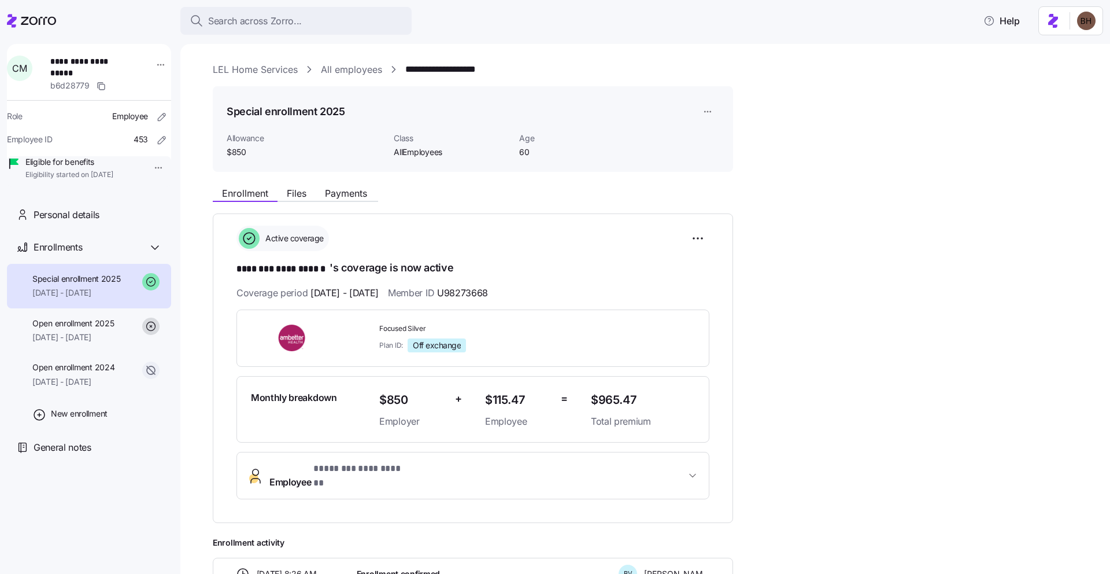  What do you see at coordinates (308, 293) in the screenshot?
I see `span: Coverage period` at bounding box center [308, 293].